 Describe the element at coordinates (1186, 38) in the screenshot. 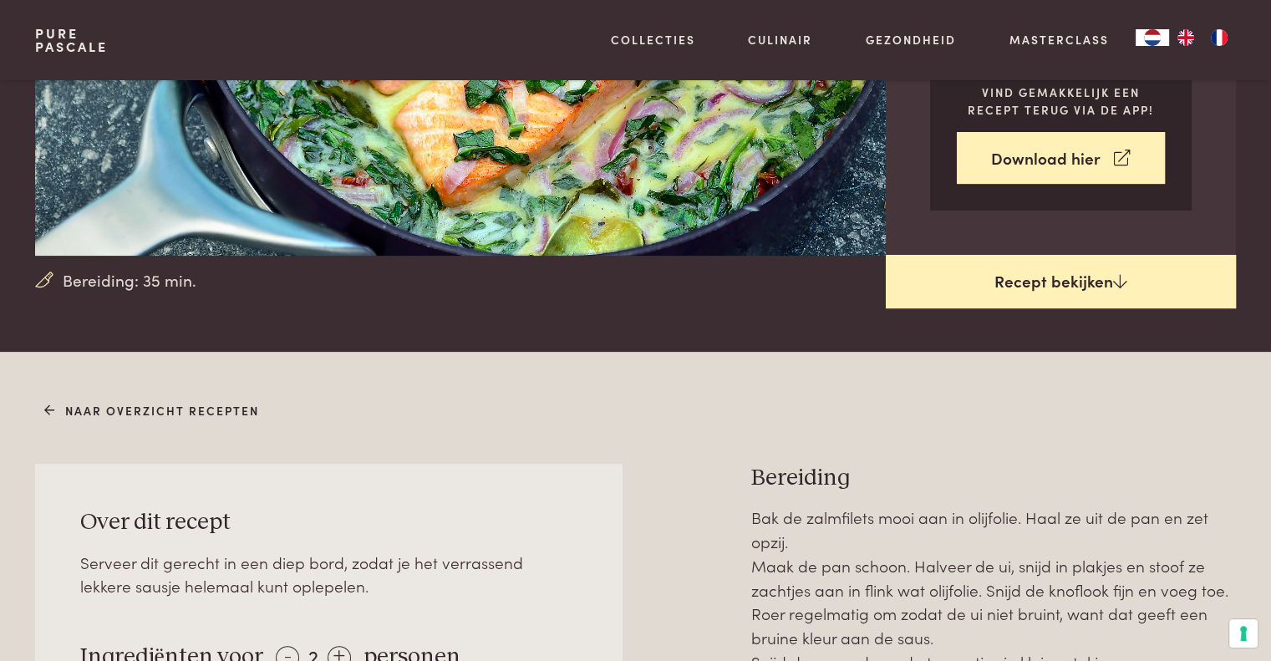

I see `aside: Language selected: Nederlands` at that location.